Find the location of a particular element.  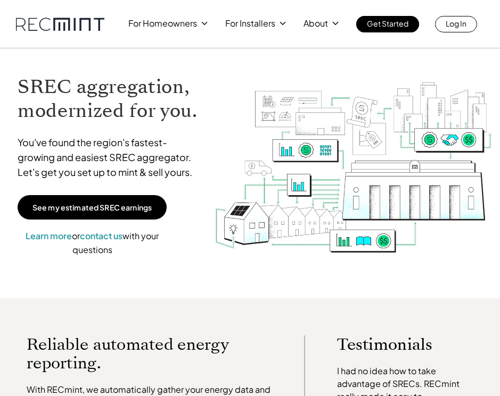

a: Log In is located at coordinates (455, 24).